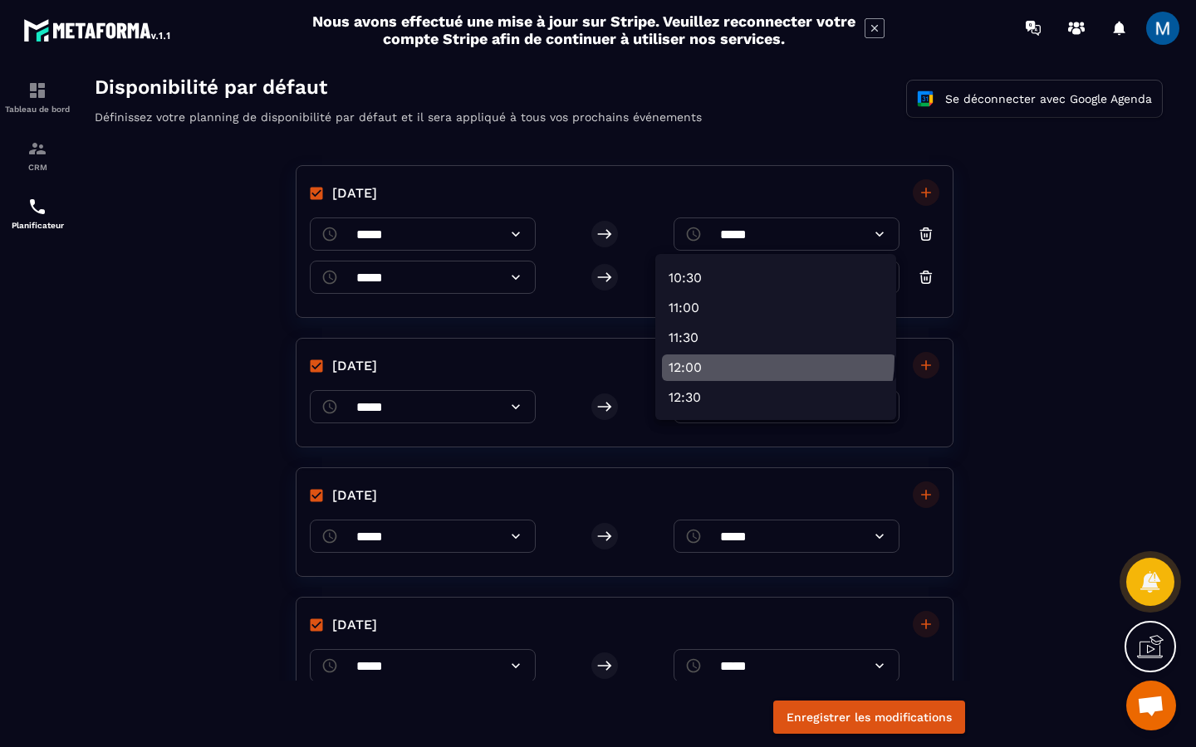 Image resolution: width=1196 pixels, height=747 pixels. What do you see at coordinates (37, 225) in the screenshot?
I see `p: Planificateur` at bounding box center [37, 225].